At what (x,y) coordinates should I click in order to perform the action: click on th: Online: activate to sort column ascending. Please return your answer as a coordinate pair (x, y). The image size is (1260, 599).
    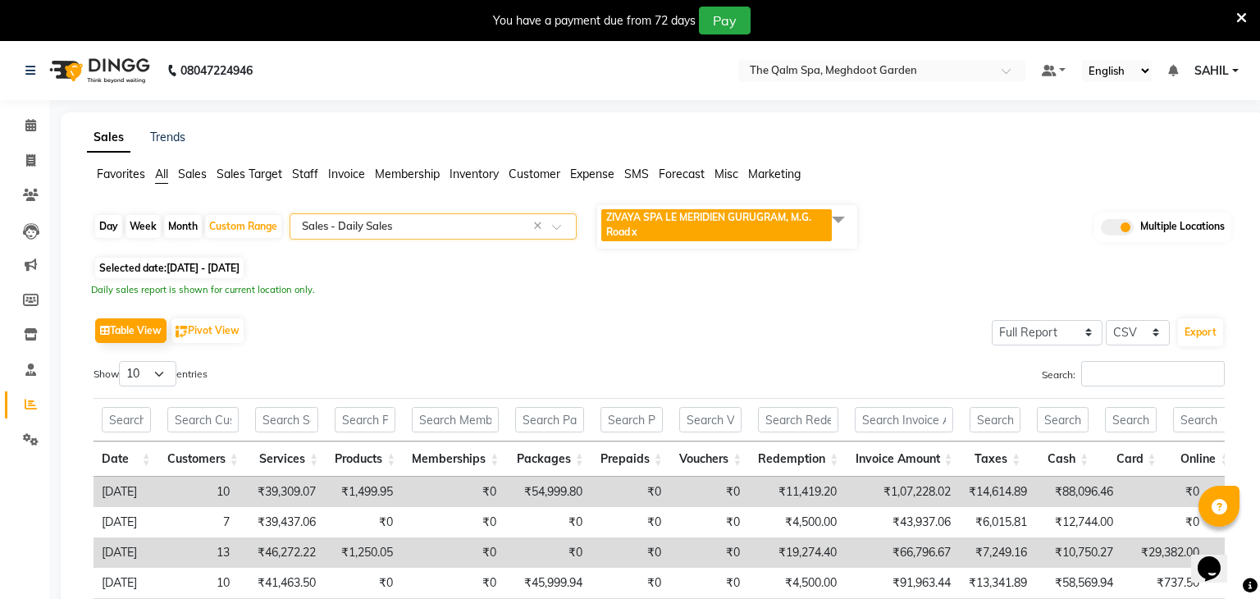
    Looking at the image, I should click on (1201, 459).